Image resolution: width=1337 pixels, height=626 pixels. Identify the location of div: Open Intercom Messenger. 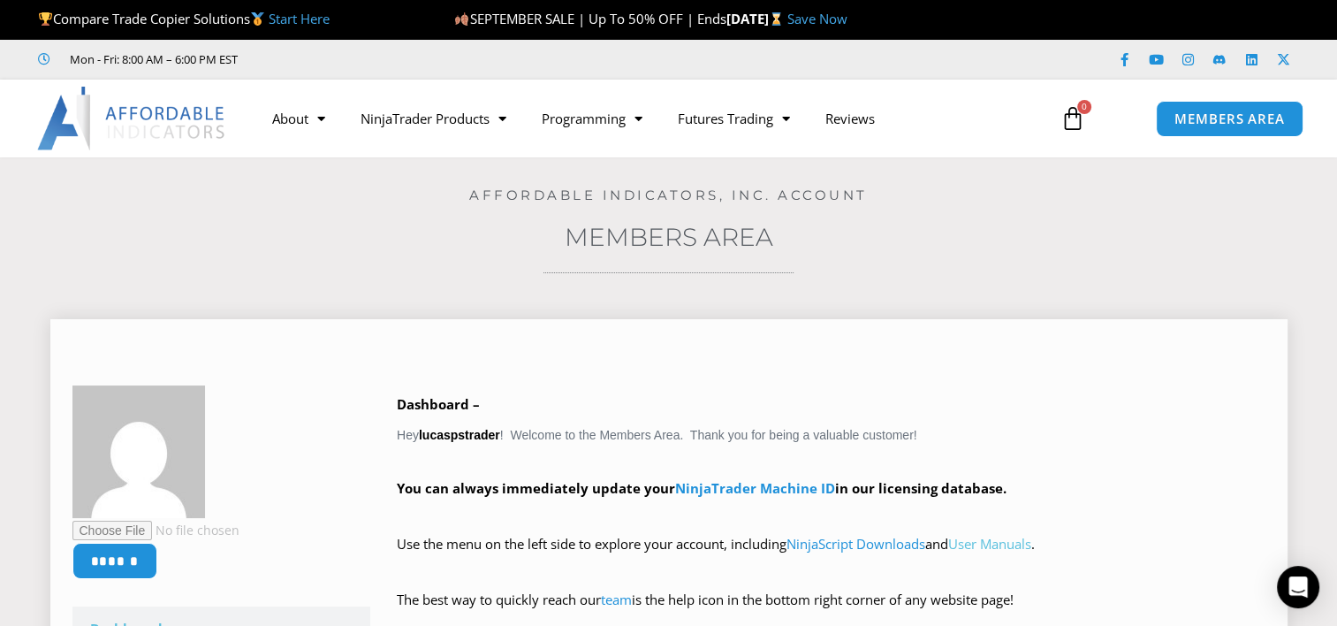
(1298, 587).